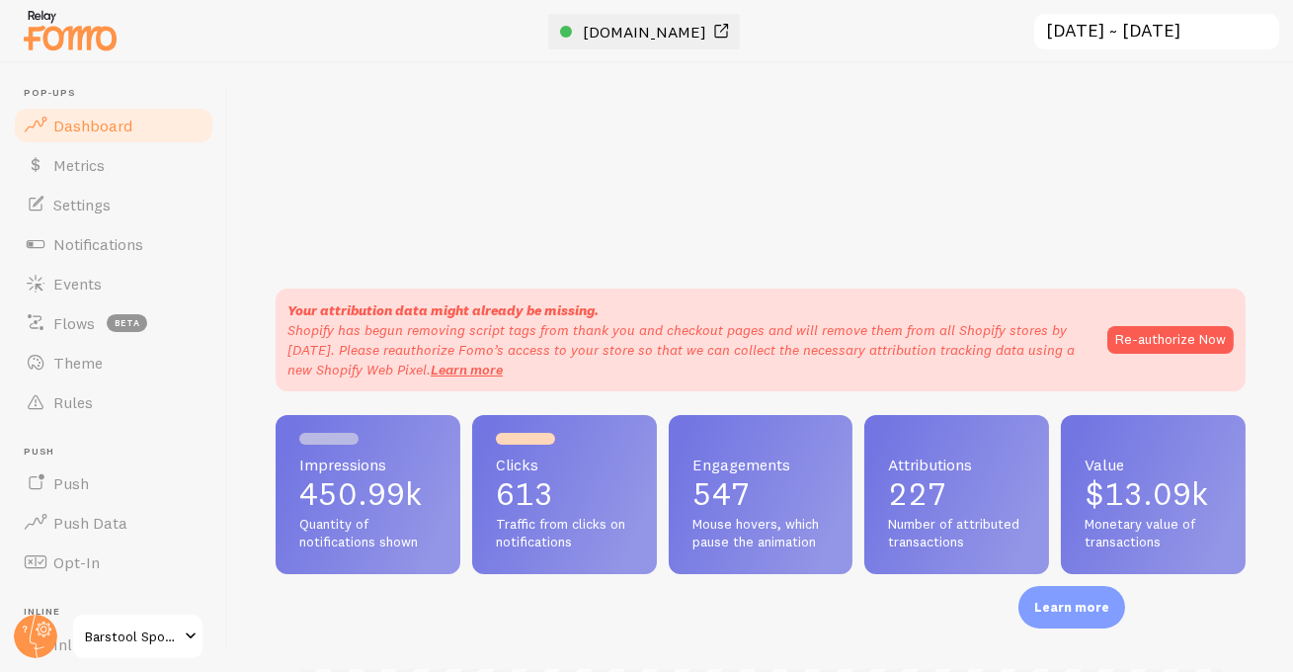 This screenshot has height=672, width=1293. I want to click on span: Theme, so click(78, 363).